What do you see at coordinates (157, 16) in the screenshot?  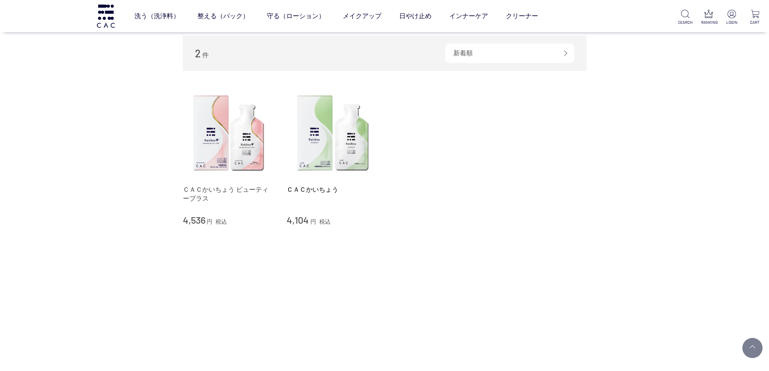 I see `a: 洗う（洗浄料）` at bounding box center [157, 16].